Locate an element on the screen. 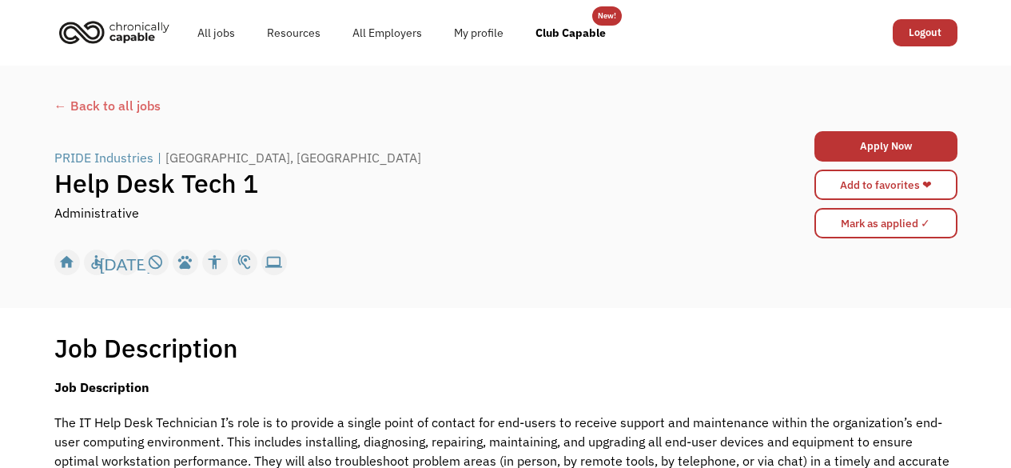 This screenshot has width=1011, height=468. div: New! is located at coordinates (607, 16).